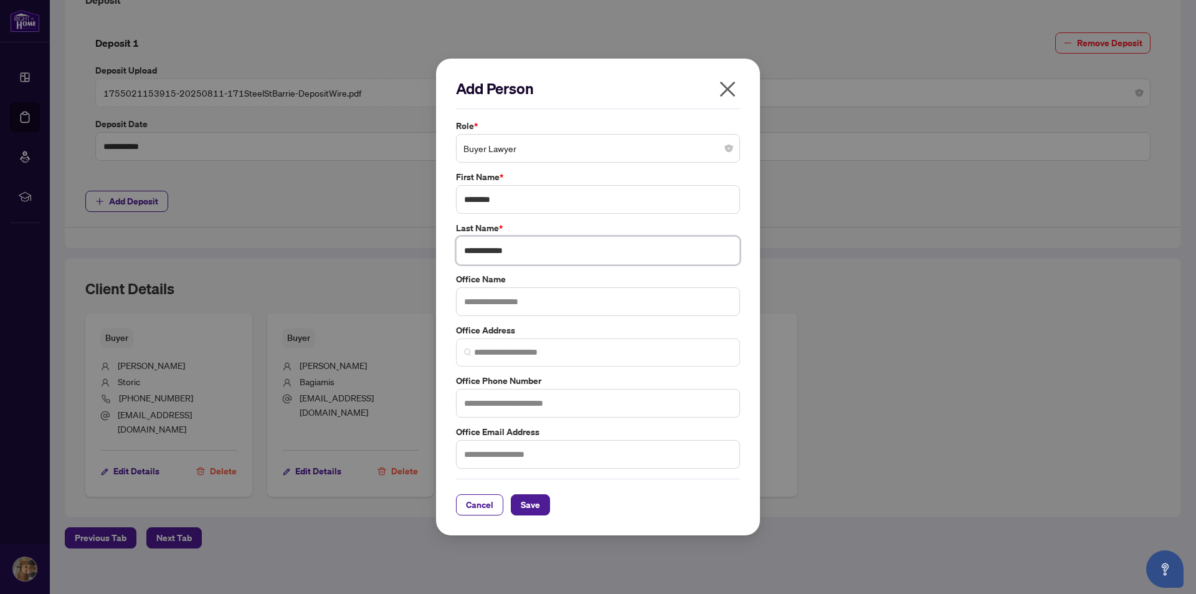 This screenshot has width=1196, height=594. I want to click on span: Buyer Lawyer, so click(598, 148).